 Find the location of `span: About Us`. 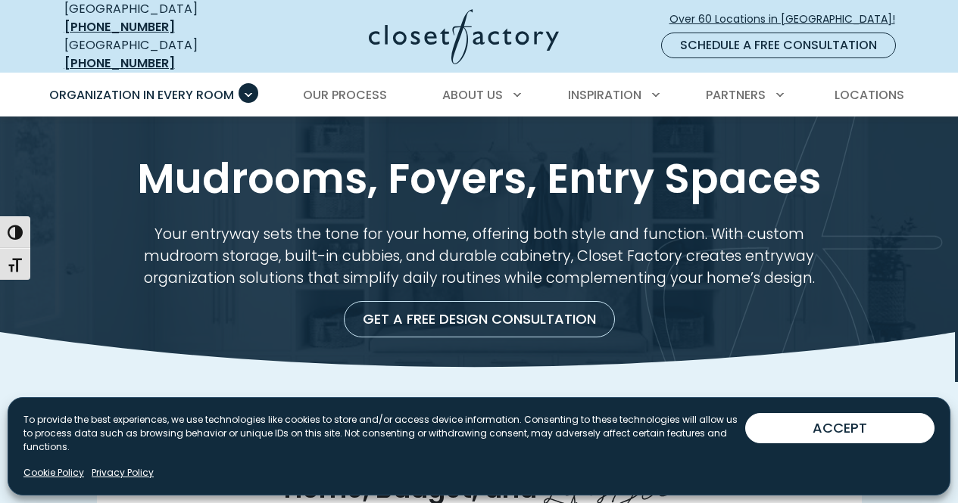

span: About Us is located at coordinates (472, 95).